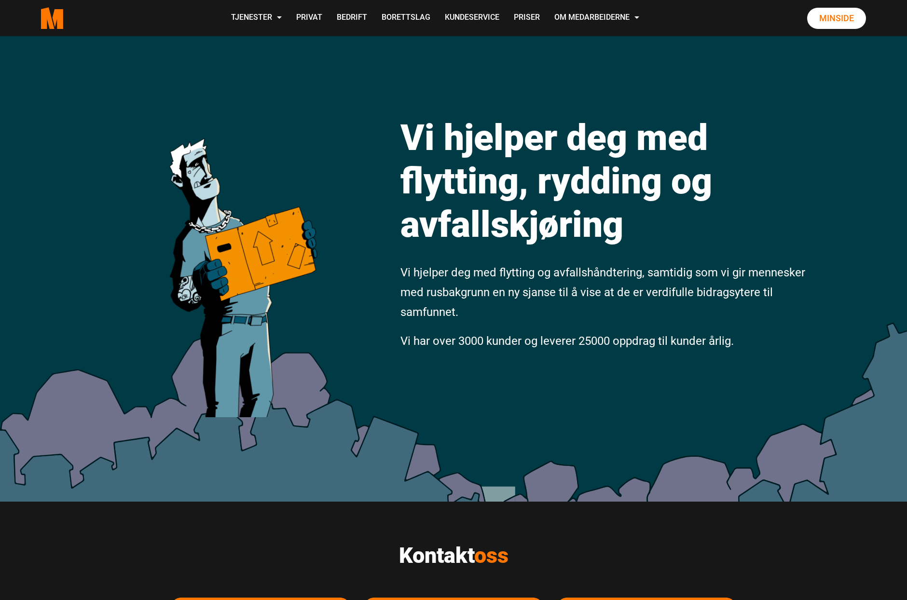 The image size is (907, 600). What do you see at coordinates (472, 18) in the screenshot?
I see `a: Kundeservice` at bounding box center [472, 18].